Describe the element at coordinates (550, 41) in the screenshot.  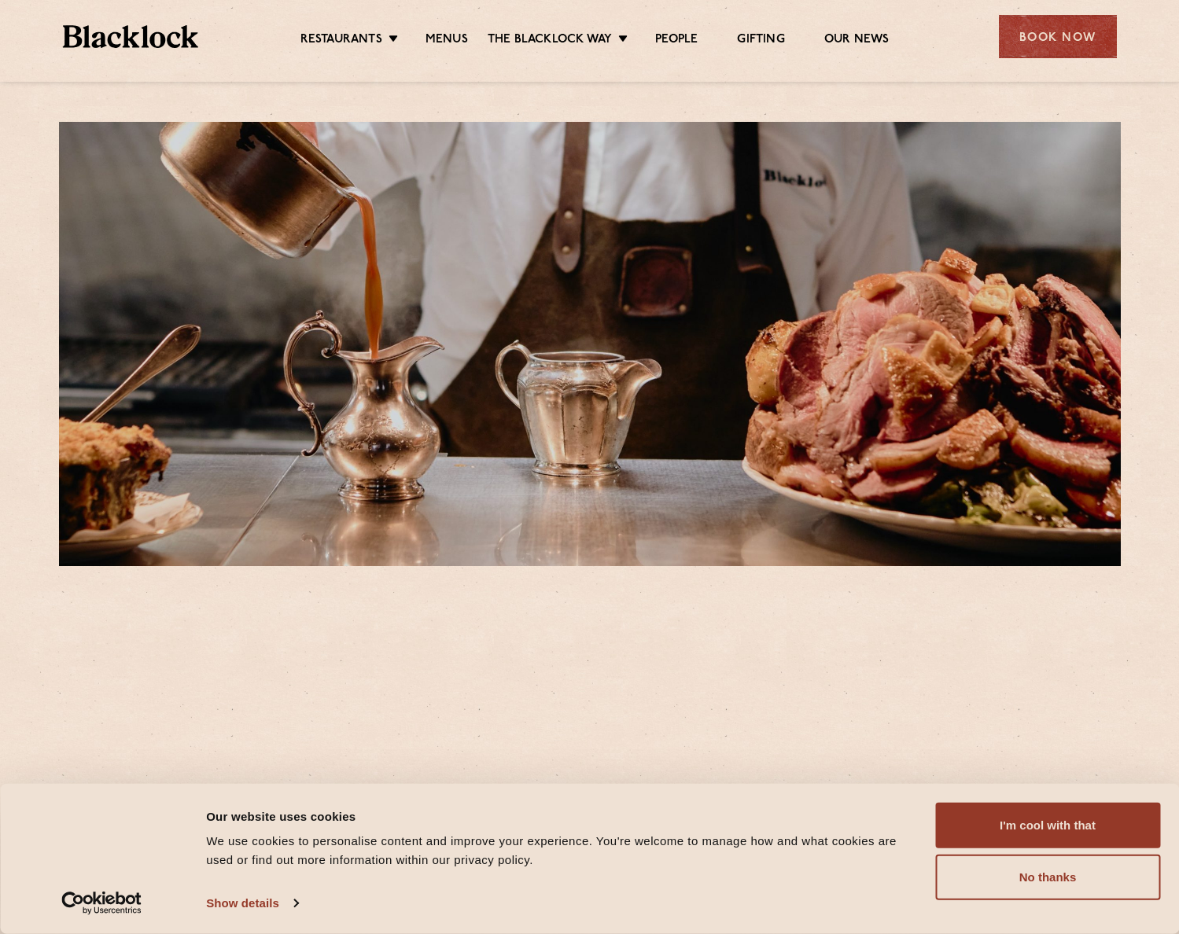
I see `a: The Blacklock Way` at that location.